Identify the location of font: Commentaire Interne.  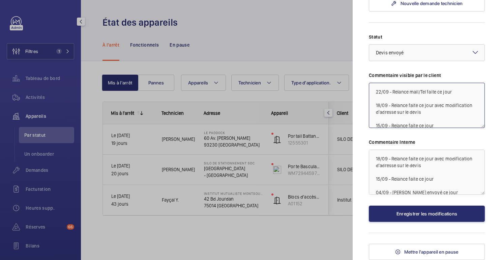
(392, 142).